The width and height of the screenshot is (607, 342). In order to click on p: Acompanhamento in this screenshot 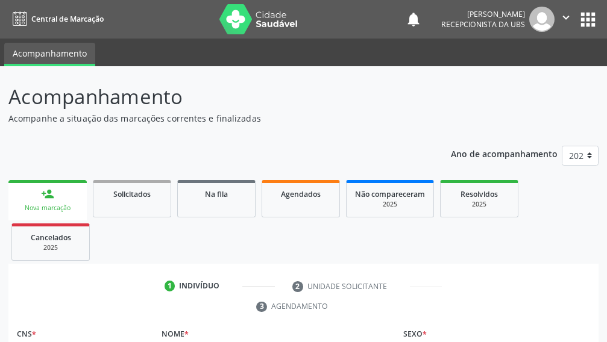, I will do `click(215, 97)`.